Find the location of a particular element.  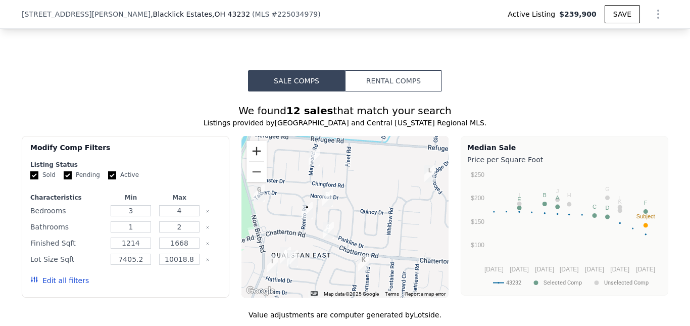

label: Pending is located at coordinates (82, 175).